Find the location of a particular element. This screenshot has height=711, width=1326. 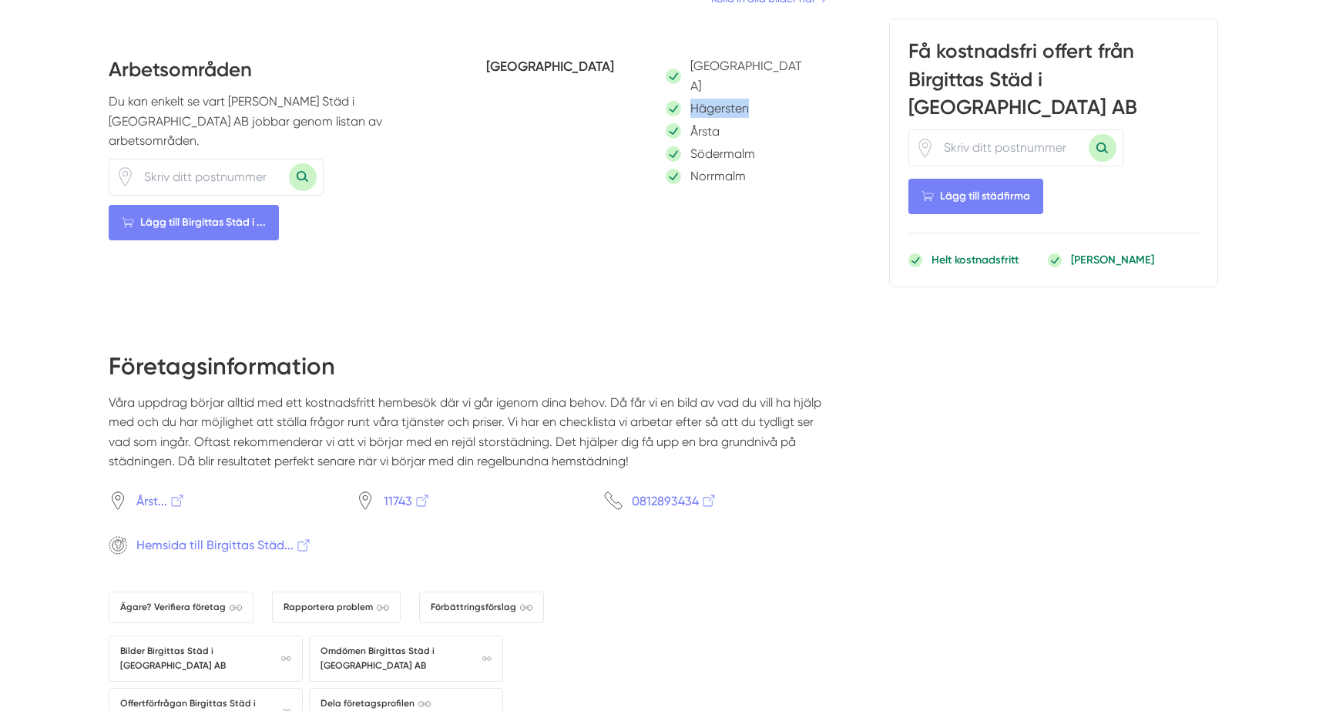

span: 11743 is located at coordinates (407, 501).